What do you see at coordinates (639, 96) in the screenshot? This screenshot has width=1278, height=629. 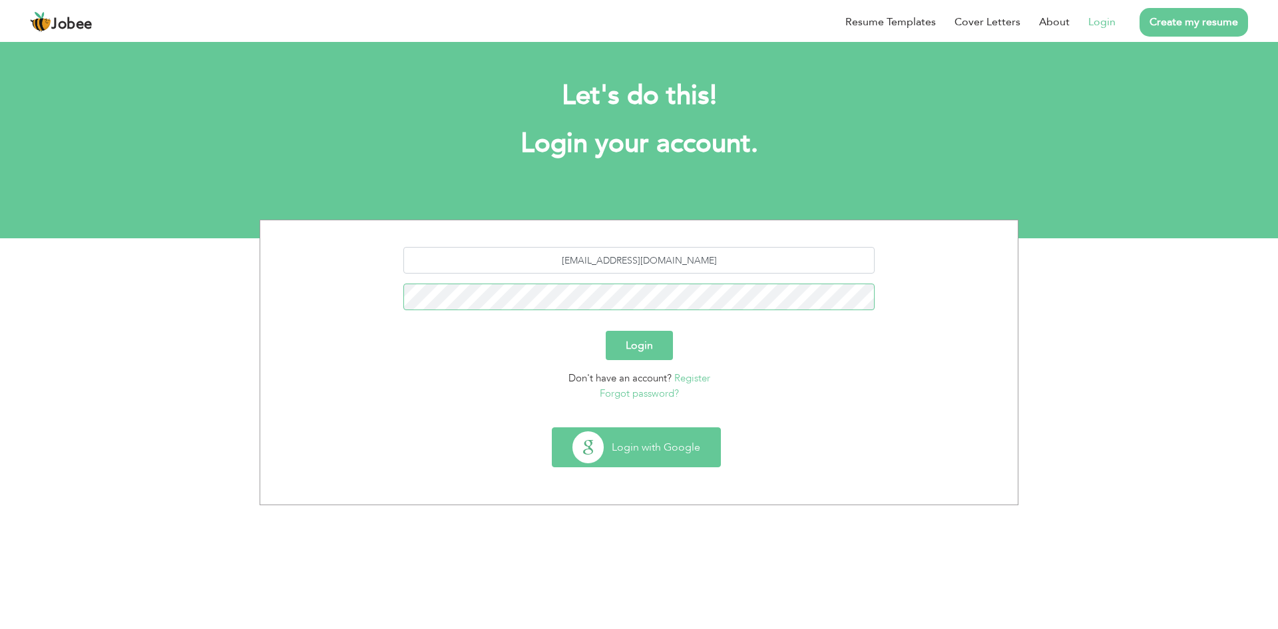 I see `h2: Let's do this!` at bounding box center [639, 96].